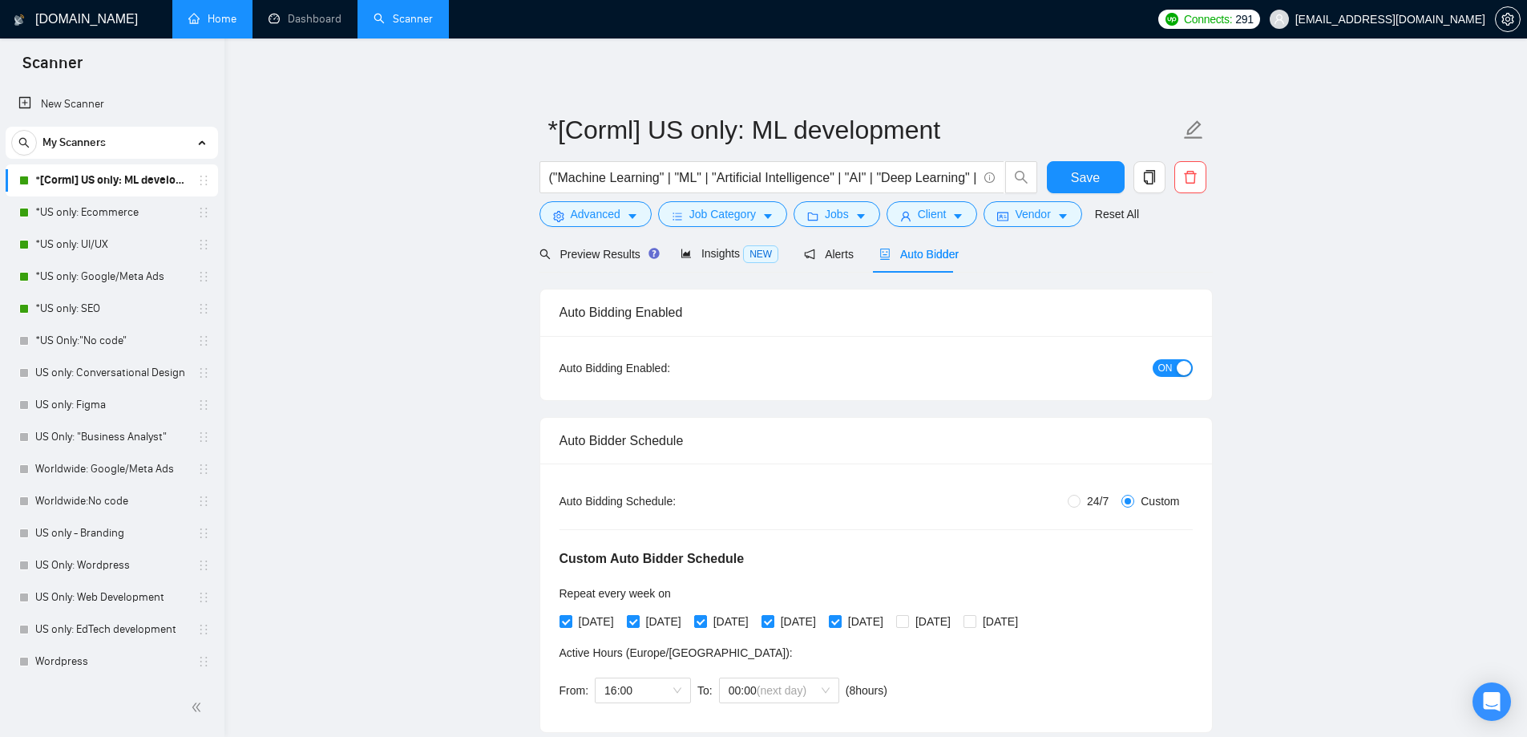 This screenshot has height=737, width=1527. I want to click on a: New Scanner, so click(111, 104).